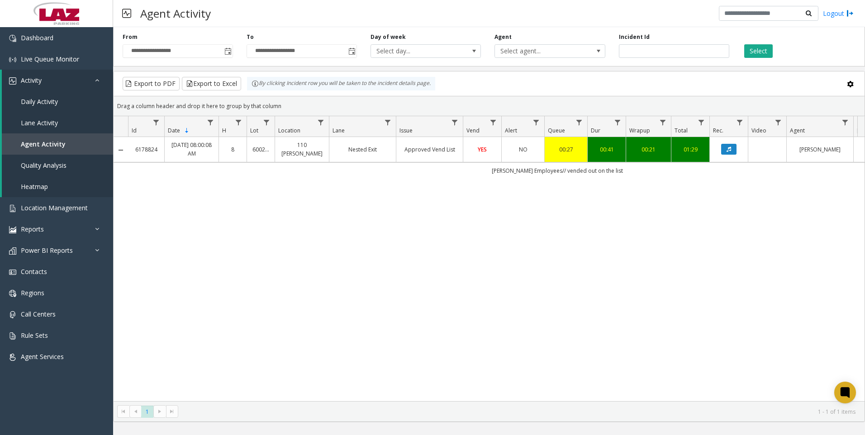 The height and width of the screenshot is (435, 865). I want to click on button: Select, so click(758, 51).